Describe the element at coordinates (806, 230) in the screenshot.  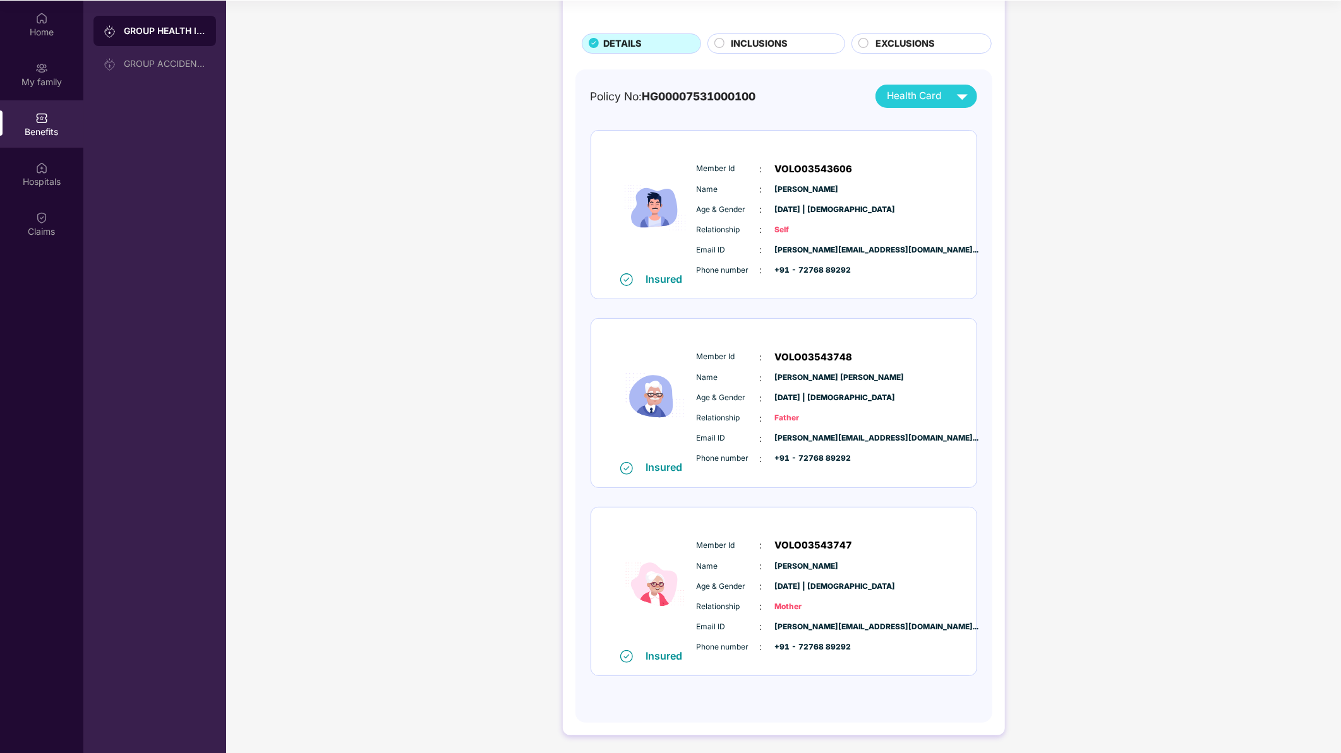
I see `span: Self` at that location.